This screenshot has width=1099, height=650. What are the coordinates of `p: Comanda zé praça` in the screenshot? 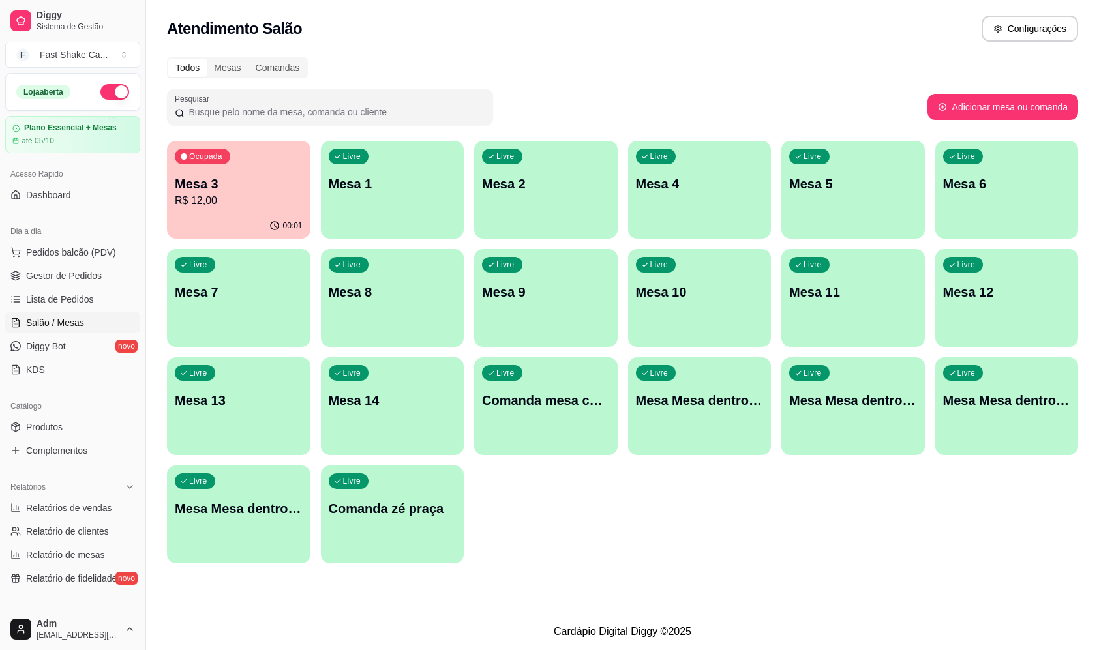 It's located at (393, 509).